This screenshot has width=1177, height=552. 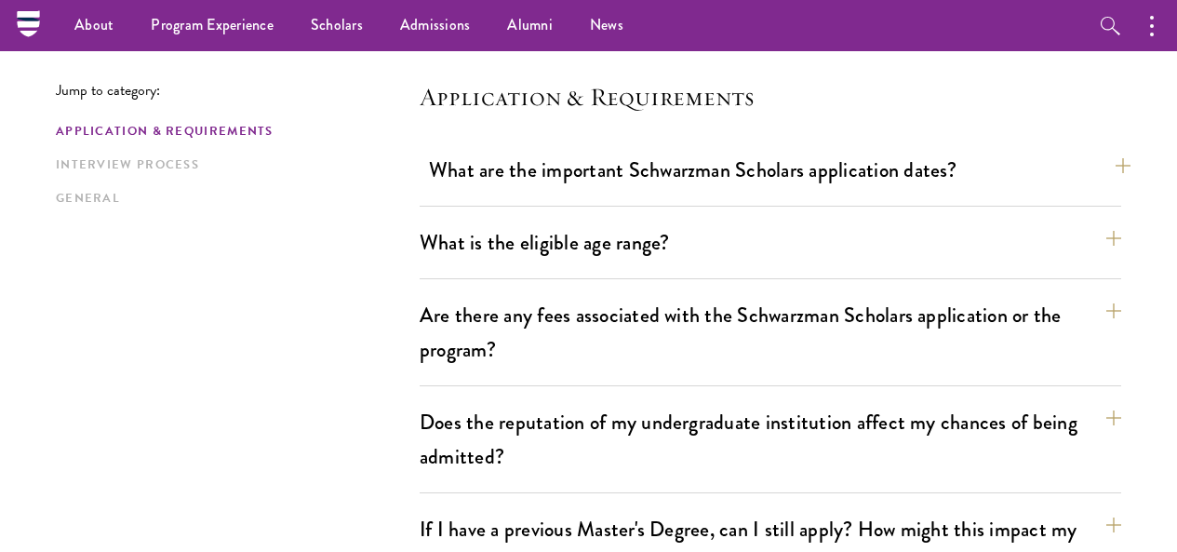 What do you see at coordinates (237, 90) in the screenshot?
I see `p: Jump to category:` at bounding box center [237, 90].